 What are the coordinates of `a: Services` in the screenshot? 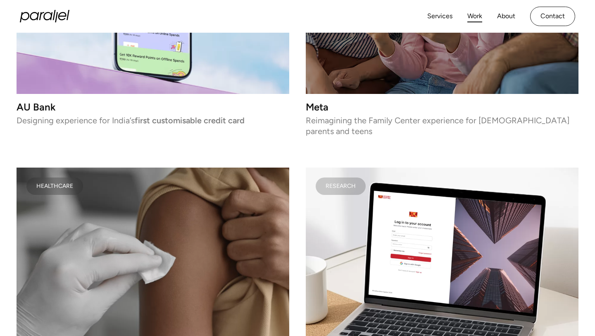 It's located at (440, 16).